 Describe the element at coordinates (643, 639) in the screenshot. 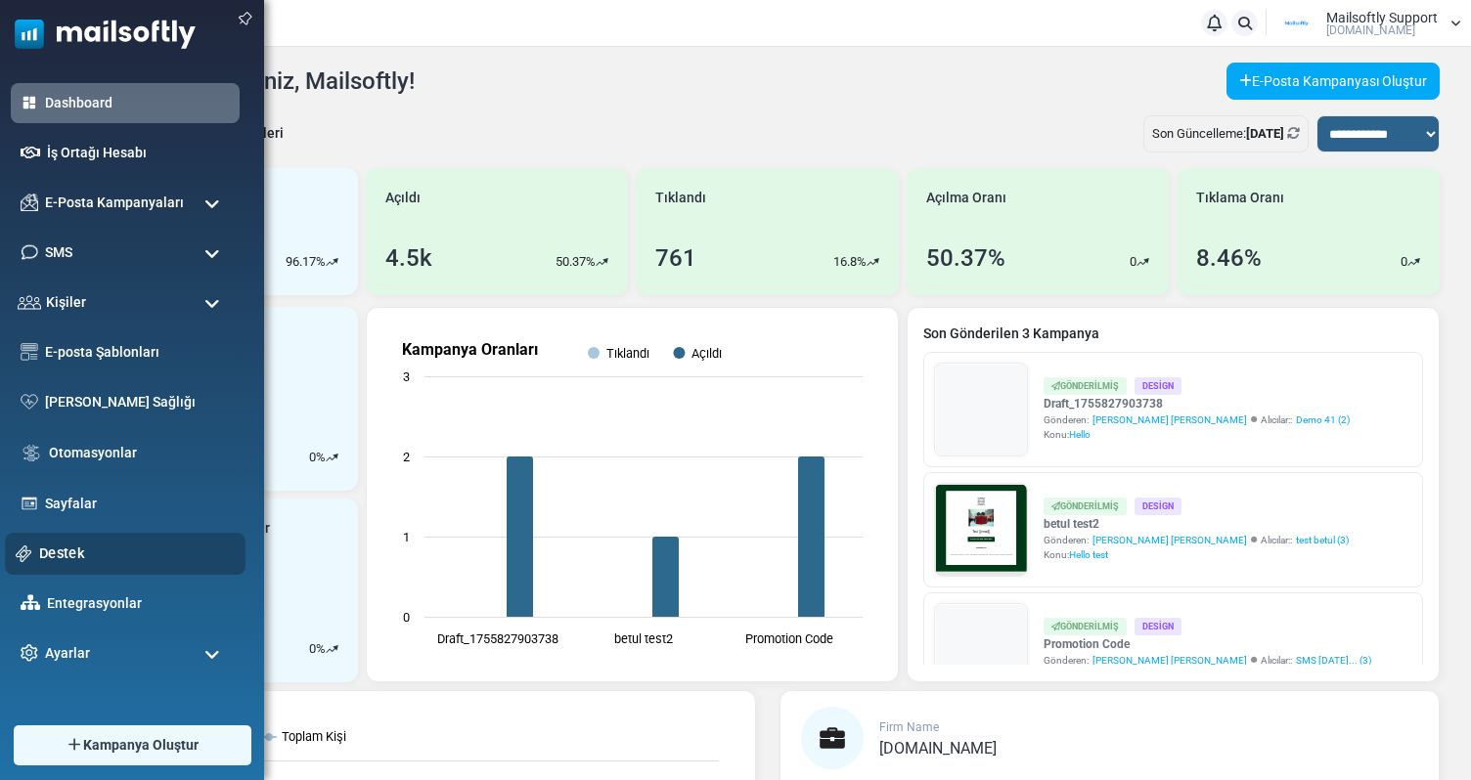

I see `text: betul test2` at that location.